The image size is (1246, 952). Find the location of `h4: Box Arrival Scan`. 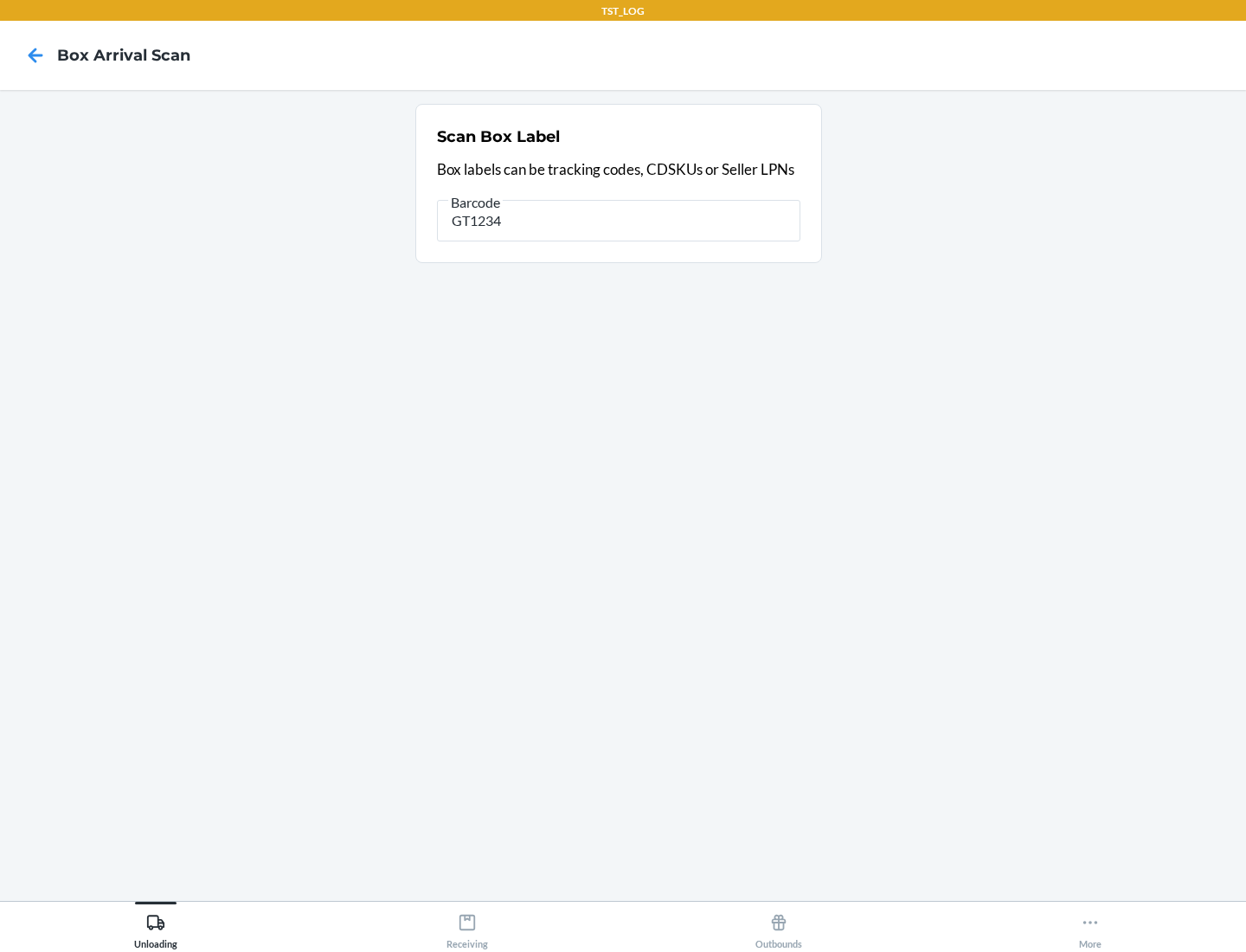

h4: Box Arrival Scan is located at coordinates (123, 56).